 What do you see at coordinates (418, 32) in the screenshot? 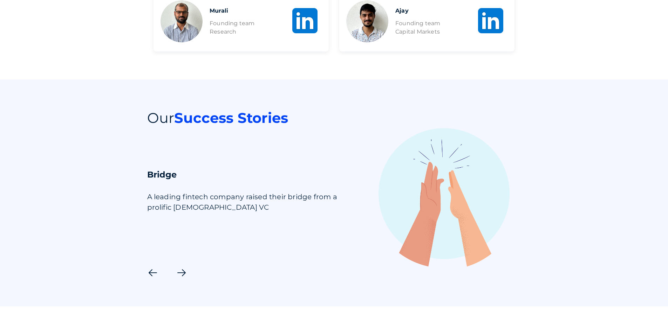
I see `div: Capital Markets` at bounding box center [418, 32].